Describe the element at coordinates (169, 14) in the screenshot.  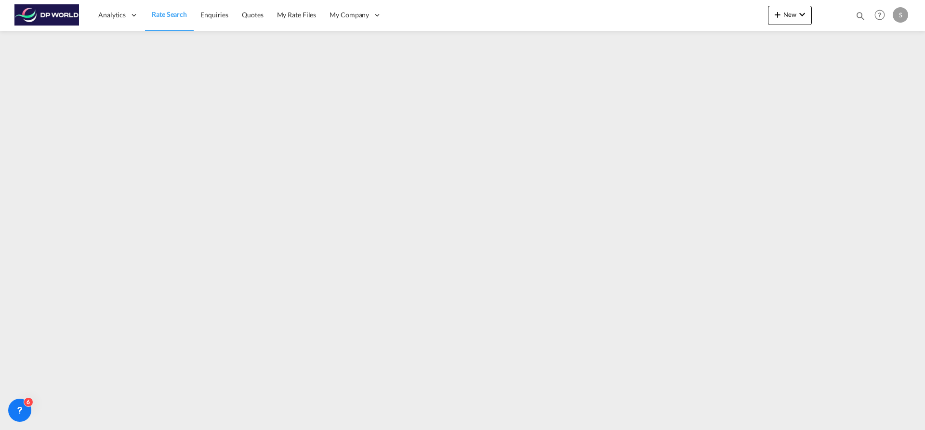
I see `span: Rate Search` at that location.